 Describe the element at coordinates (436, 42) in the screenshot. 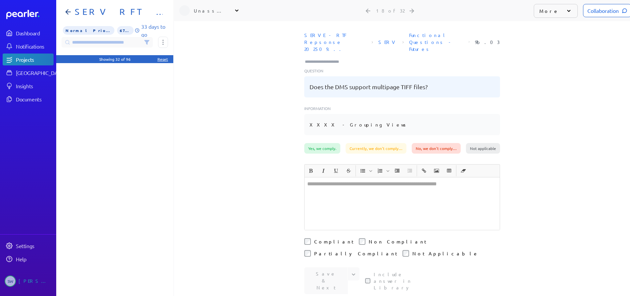

I see `span: Section: Functional Questions - Futures` at that location.